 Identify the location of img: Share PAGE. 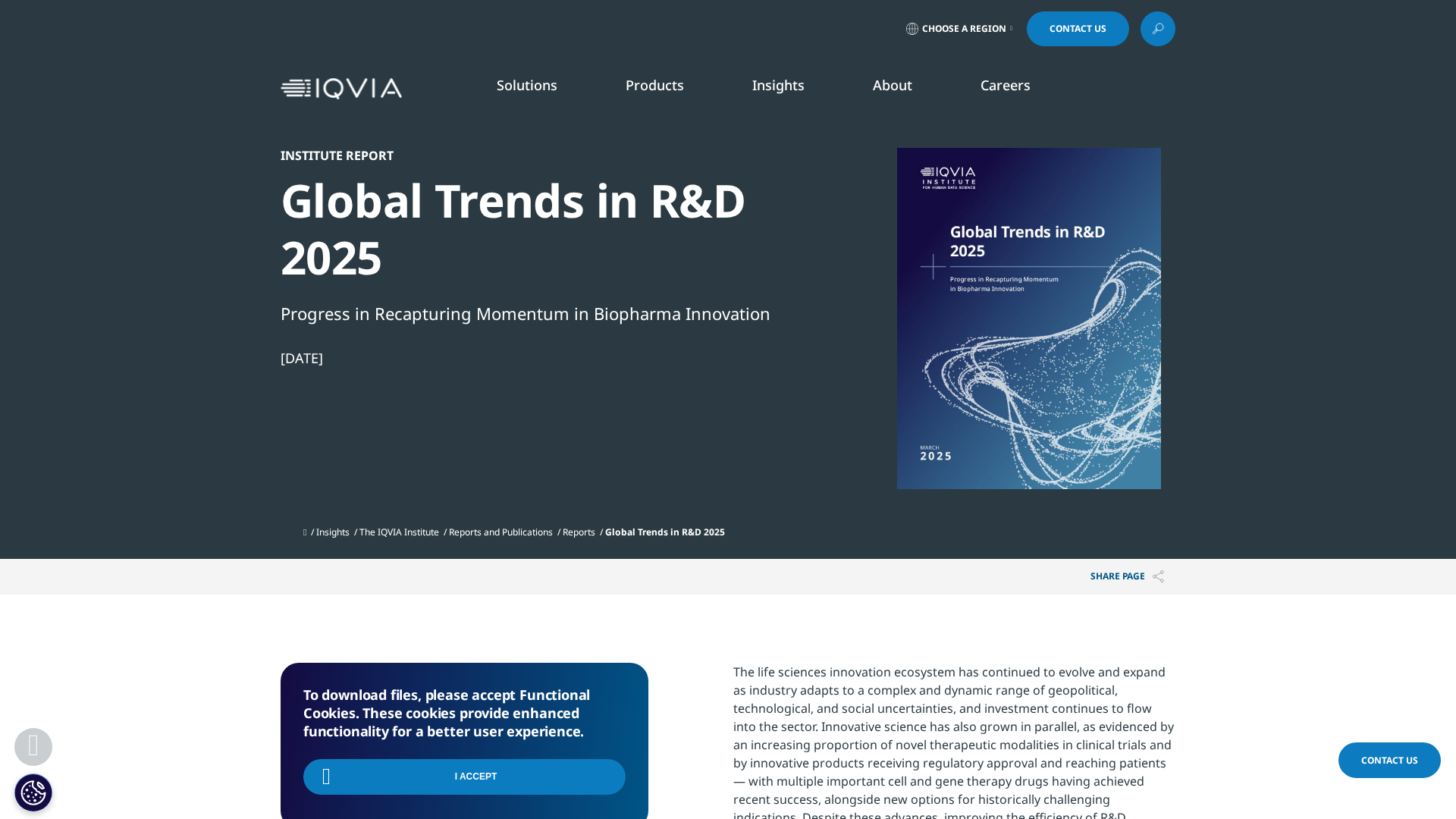
(1158, 576).